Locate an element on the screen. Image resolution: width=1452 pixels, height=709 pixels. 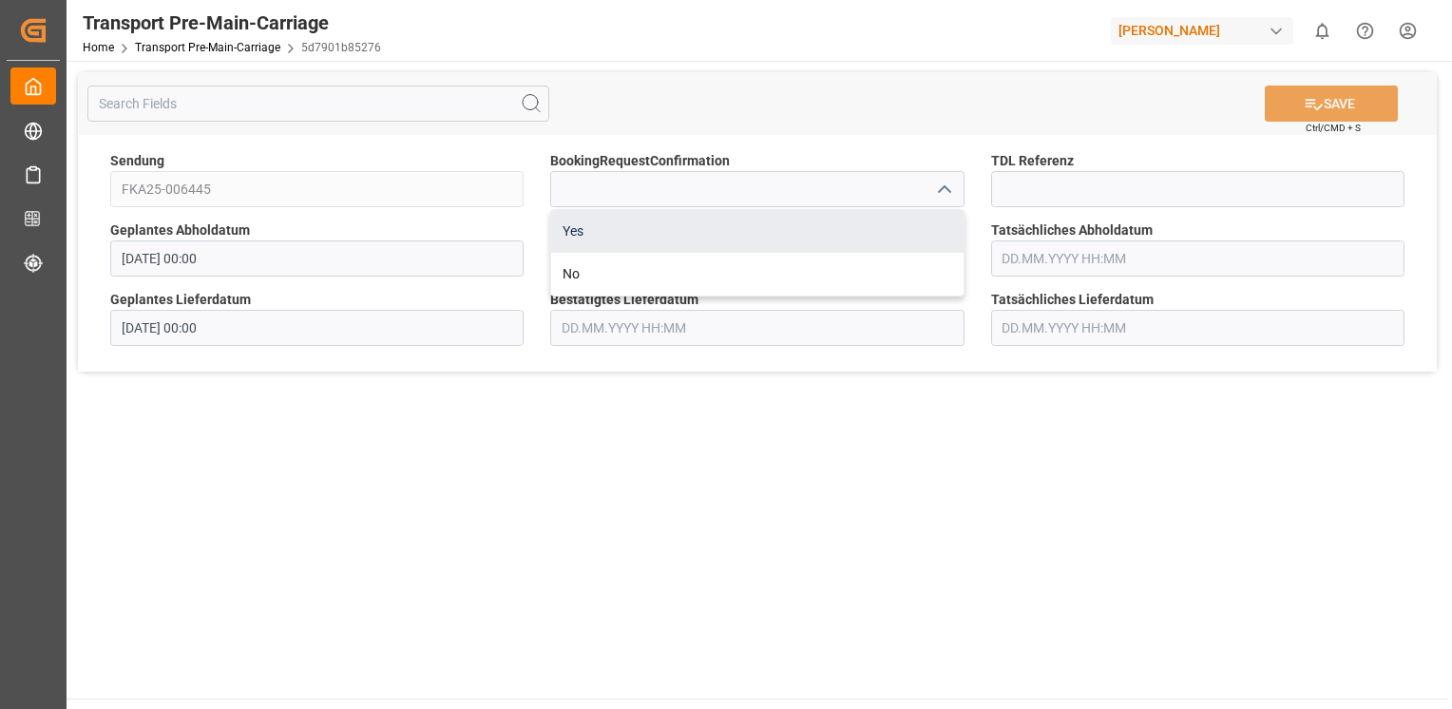
span: BookingRequestConfirmation is located at coordinates (640, 161).